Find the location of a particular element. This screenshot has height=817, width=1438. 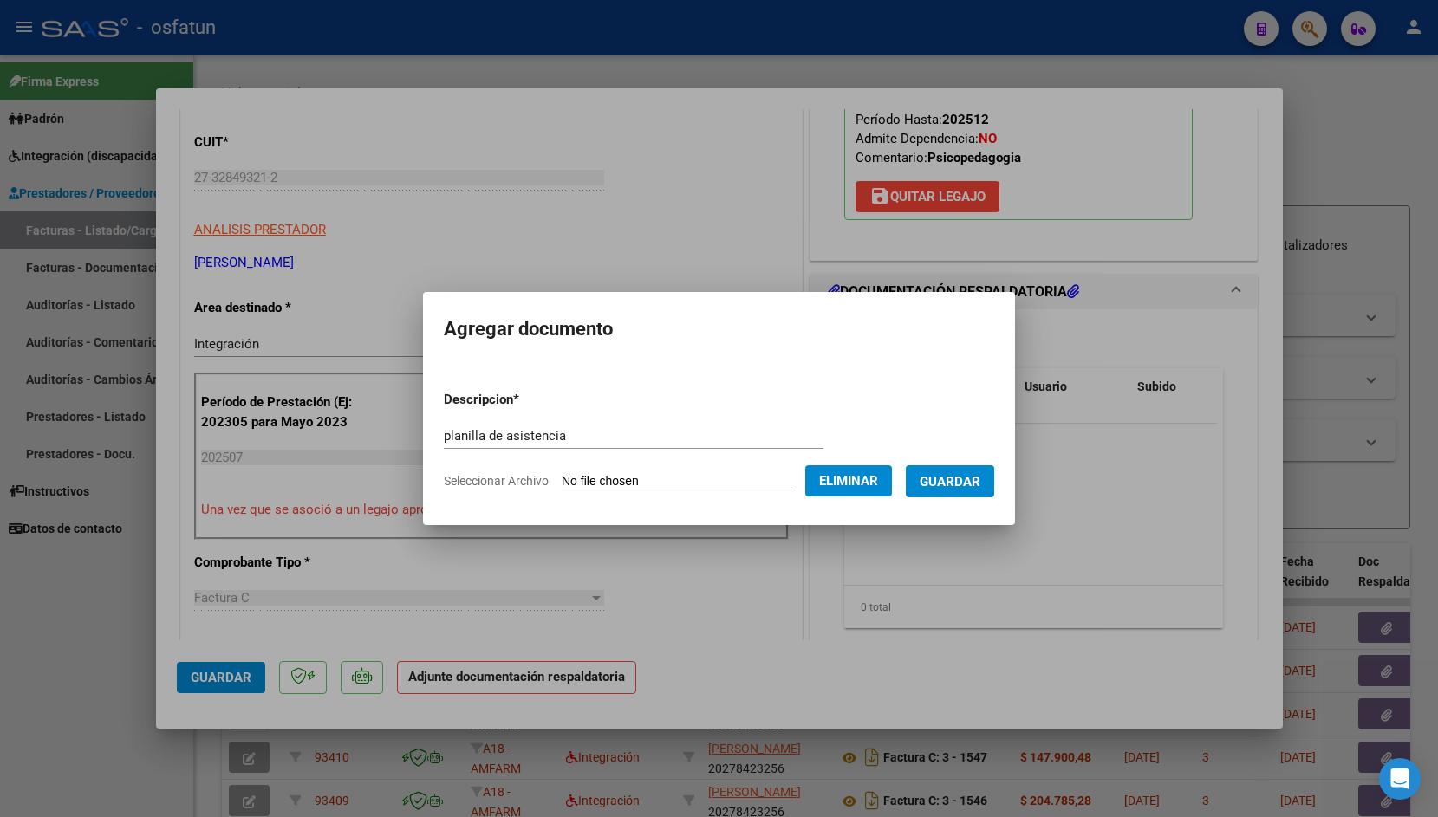

span: Eliminar is located at coordinates (849, 481).